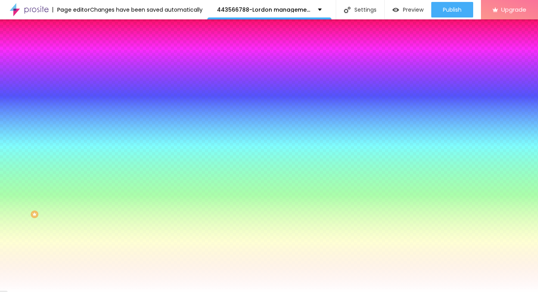 Image resolution: width=538 pixels, height=292 pixels. What do you see at coordinates (452, 10) in the screenshot?
I see `button: Publish` at bounding box center [452, 10].